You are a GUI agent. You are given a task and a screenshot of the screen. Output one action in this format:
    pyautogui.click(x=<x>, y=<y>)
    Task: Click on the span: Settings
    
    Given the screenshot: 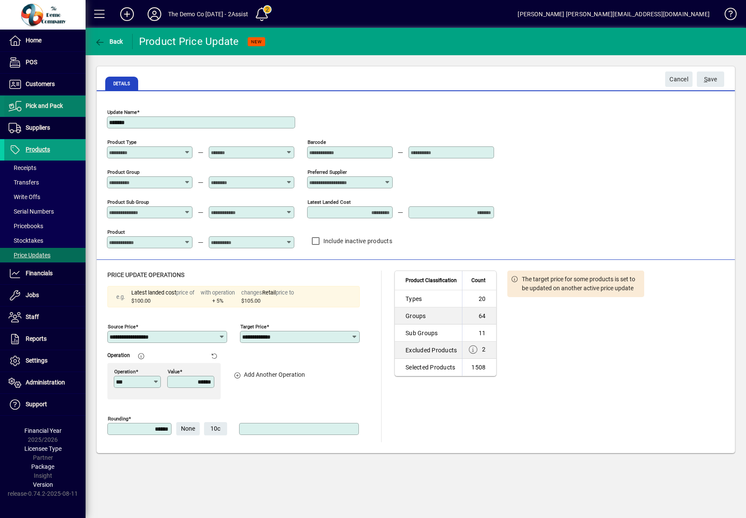 What is the action you would take?
    pyautogui.click(x=36, y=360)
    